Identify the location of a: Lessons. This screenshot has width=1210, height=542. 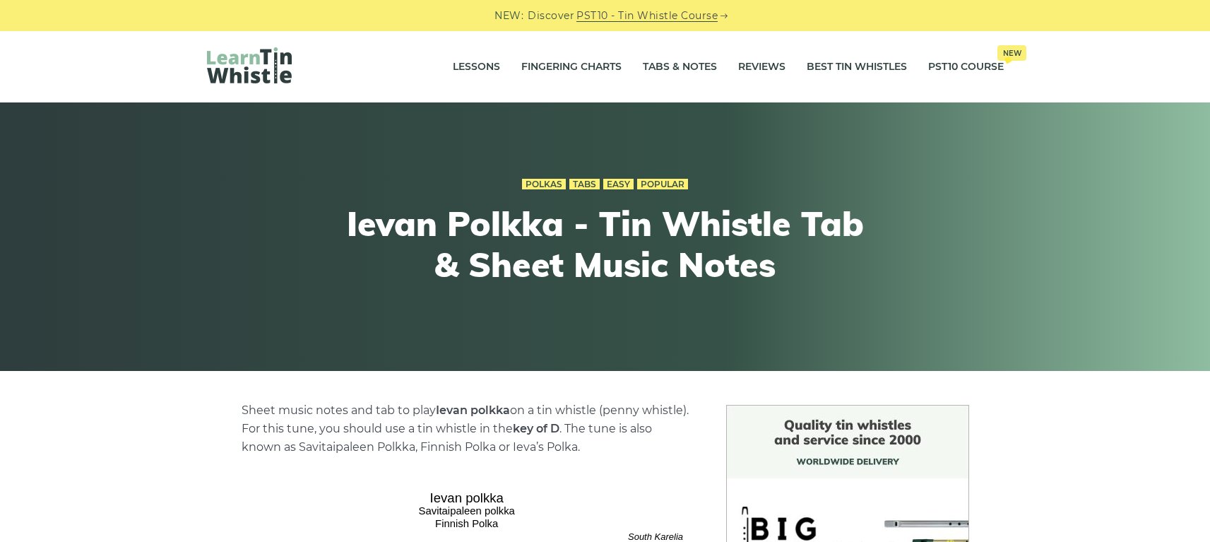
(476, 67).